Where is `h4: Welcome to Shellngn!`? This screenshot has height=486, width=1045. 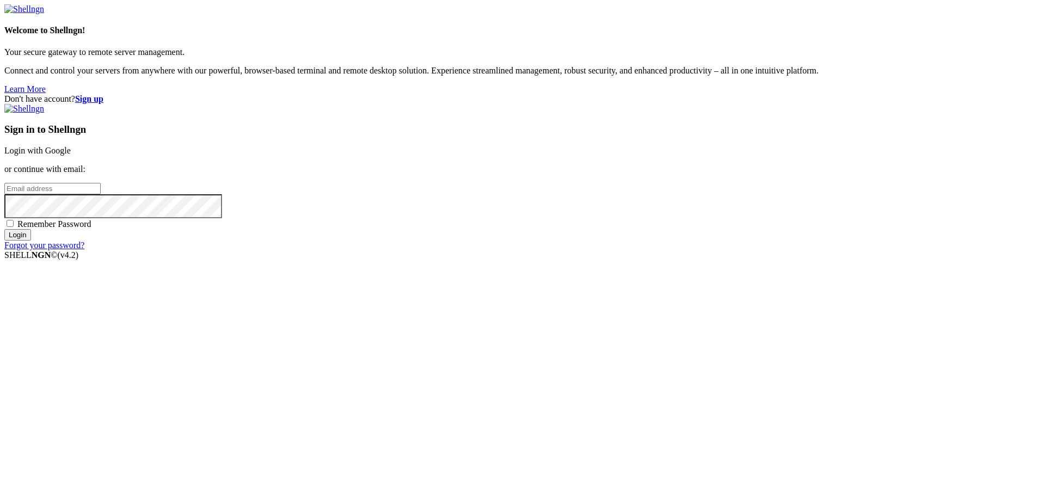
h4: Welcome to Shellngn! is located at coordinates (522, 30).